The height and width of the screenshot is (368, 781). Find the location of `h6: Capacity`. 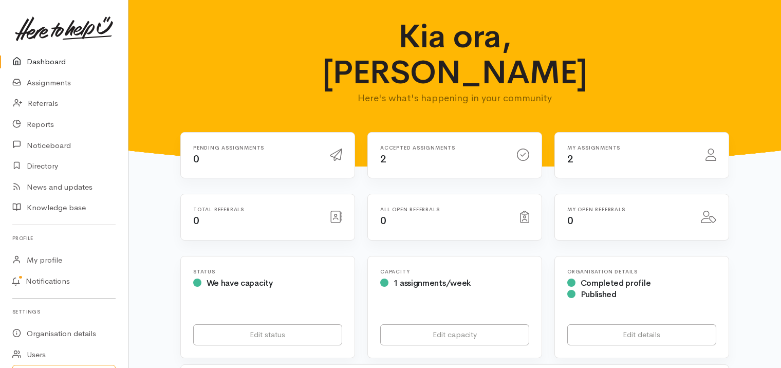

h6: Capacity is located at coordinates (455, 271).